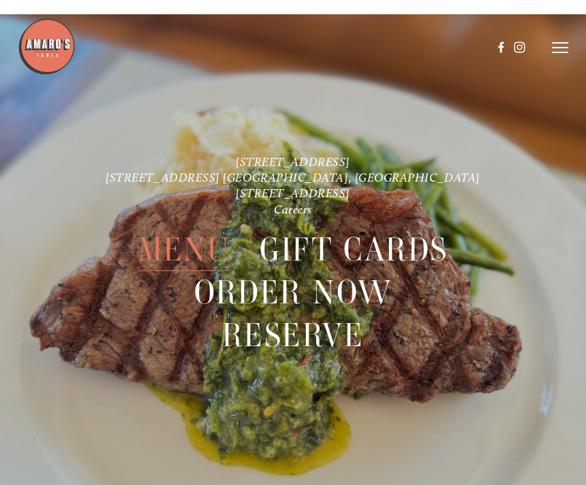 This screenshot has height=485, width=586. I want to click on span: Order Now, so click(293, 293).